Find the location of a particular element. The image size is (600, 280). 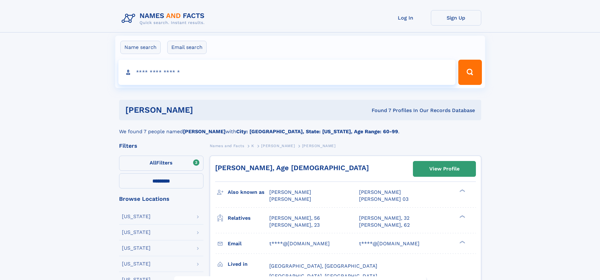

label: Email search is located at coordinates (187, 47).